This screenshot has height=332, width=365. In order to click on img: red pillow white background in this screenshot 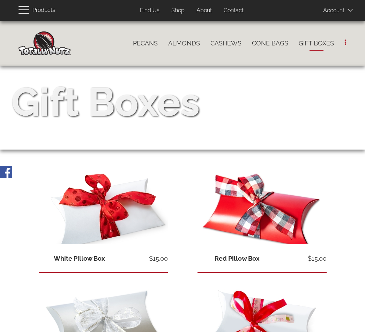, I will do `click(262, 209)`.